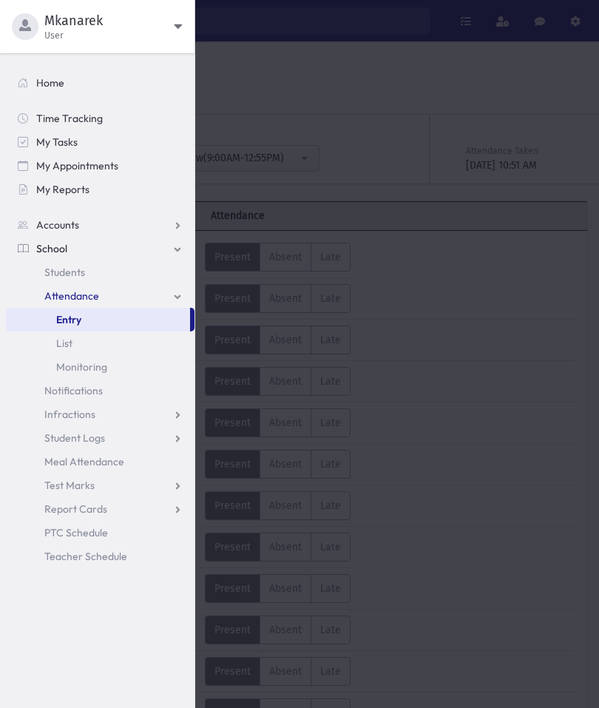  I want to click on span: My Tasks, so click(57, 142).